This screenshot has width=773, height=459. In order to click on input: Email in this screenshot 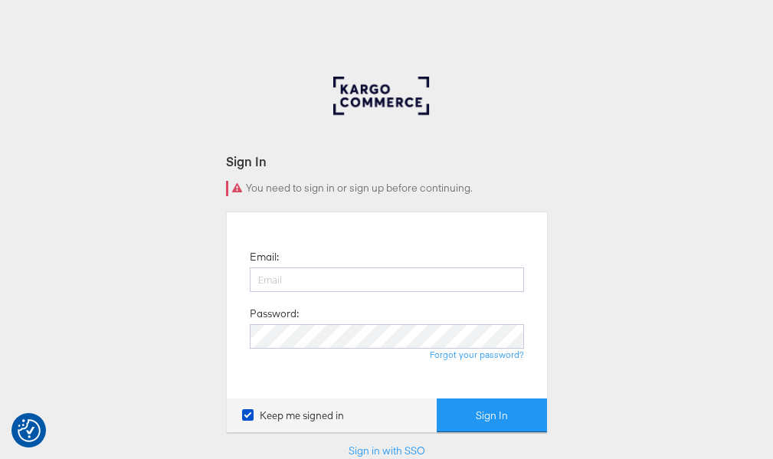, I will do `click(387, 280)`.